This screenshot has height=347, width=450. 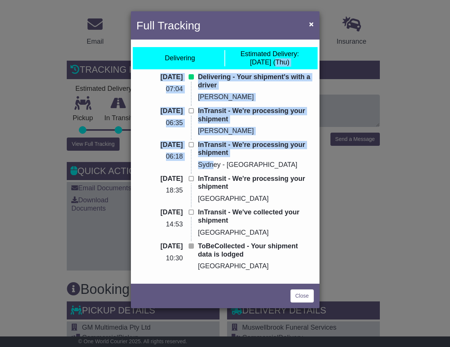 I want to click on p: Delivering - Your shipment's with a driver, so click(x=256, y=81).